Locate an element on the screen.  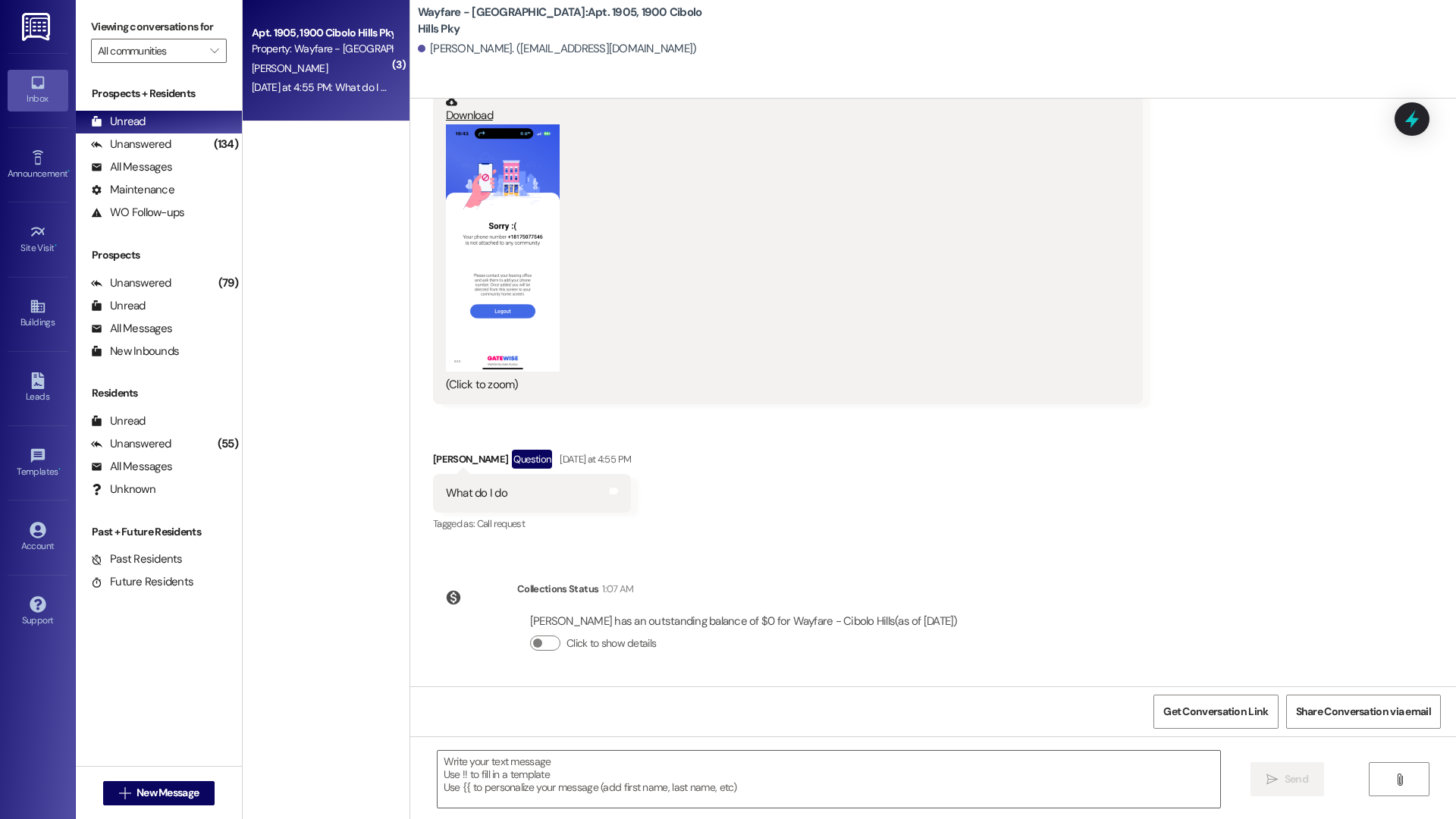
div: Tagged as: is located at coordinates (532, 523).